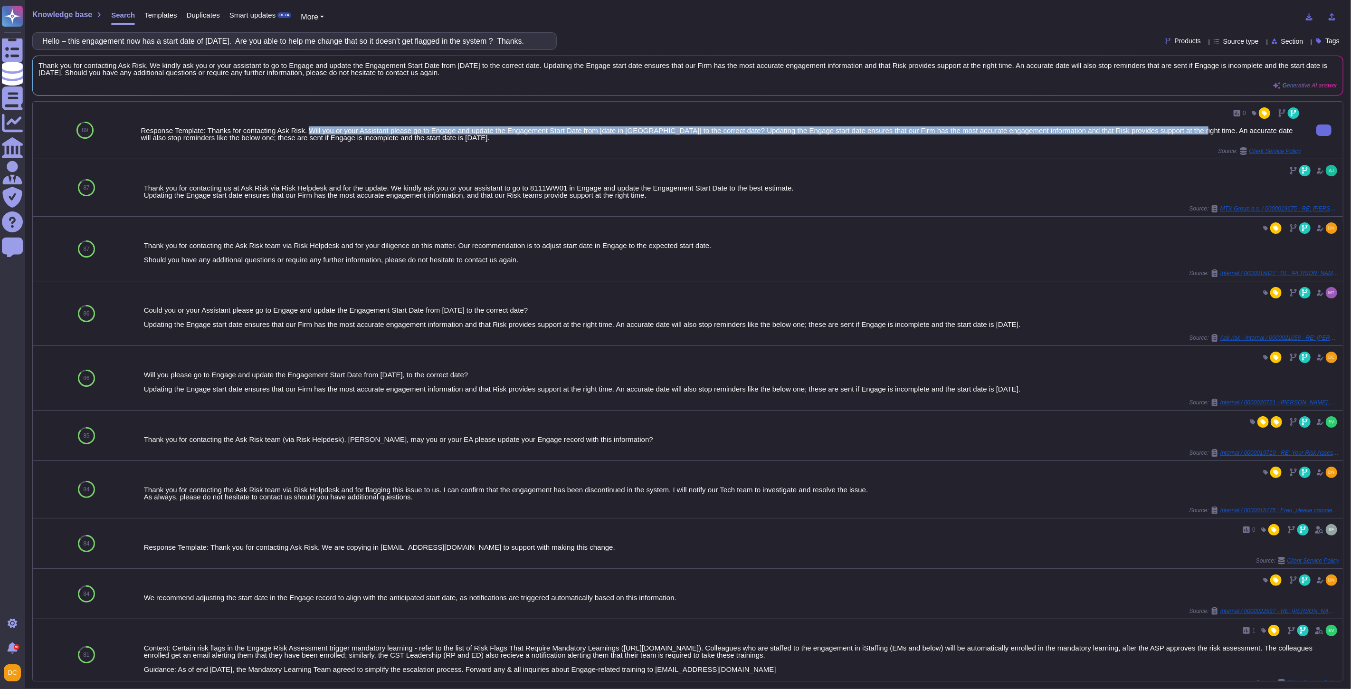 Image resolution: width=1351 pixels, height=689 pixels. What do you see at coordinates (86, 655) in the screenshot?
I see `span: 81` at bounding box center [86, 655].